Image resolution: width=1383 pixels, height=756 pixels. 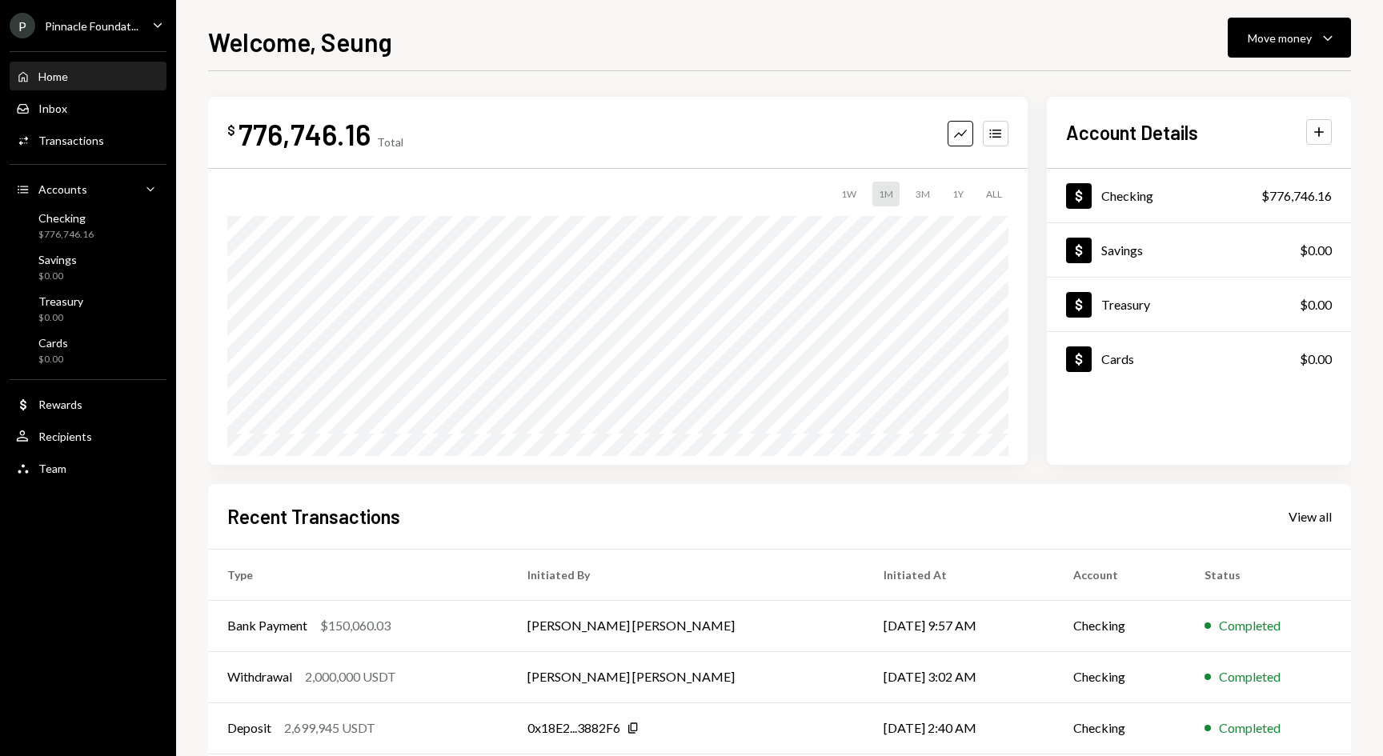 I want to click on div: Transactions, so click(x=71, y=140).